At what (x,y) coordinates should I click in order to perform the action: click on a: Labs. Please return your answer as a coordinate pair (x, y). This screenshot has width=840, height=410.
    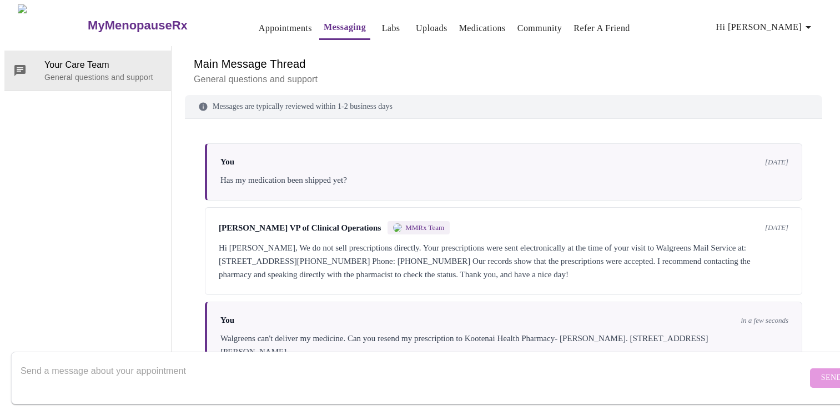
    Looking at the image, I should click on (391, 28).